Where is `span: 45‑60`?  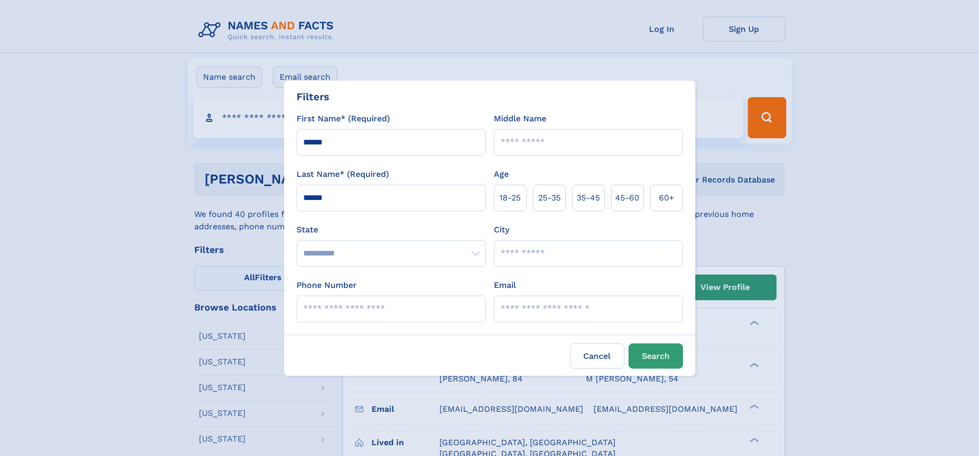 span: 45‑60 is located at coordinates (627, 198).